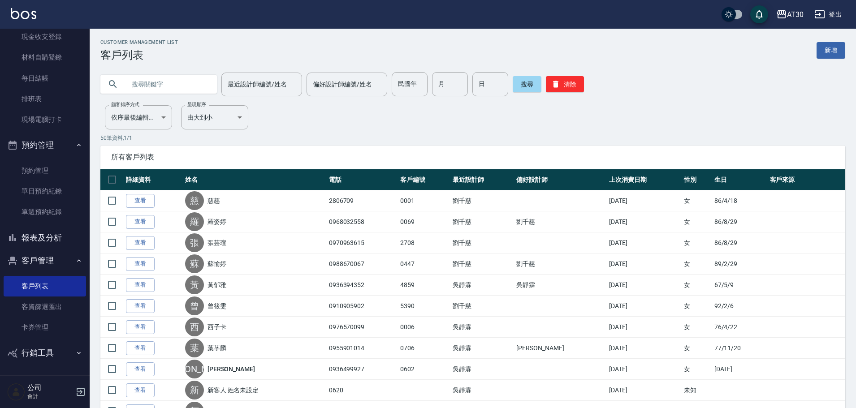  What do you see at coordinates (45, 287) in the screenshot?
I see `a: 客戶列表` at bounding box center [45, 287].